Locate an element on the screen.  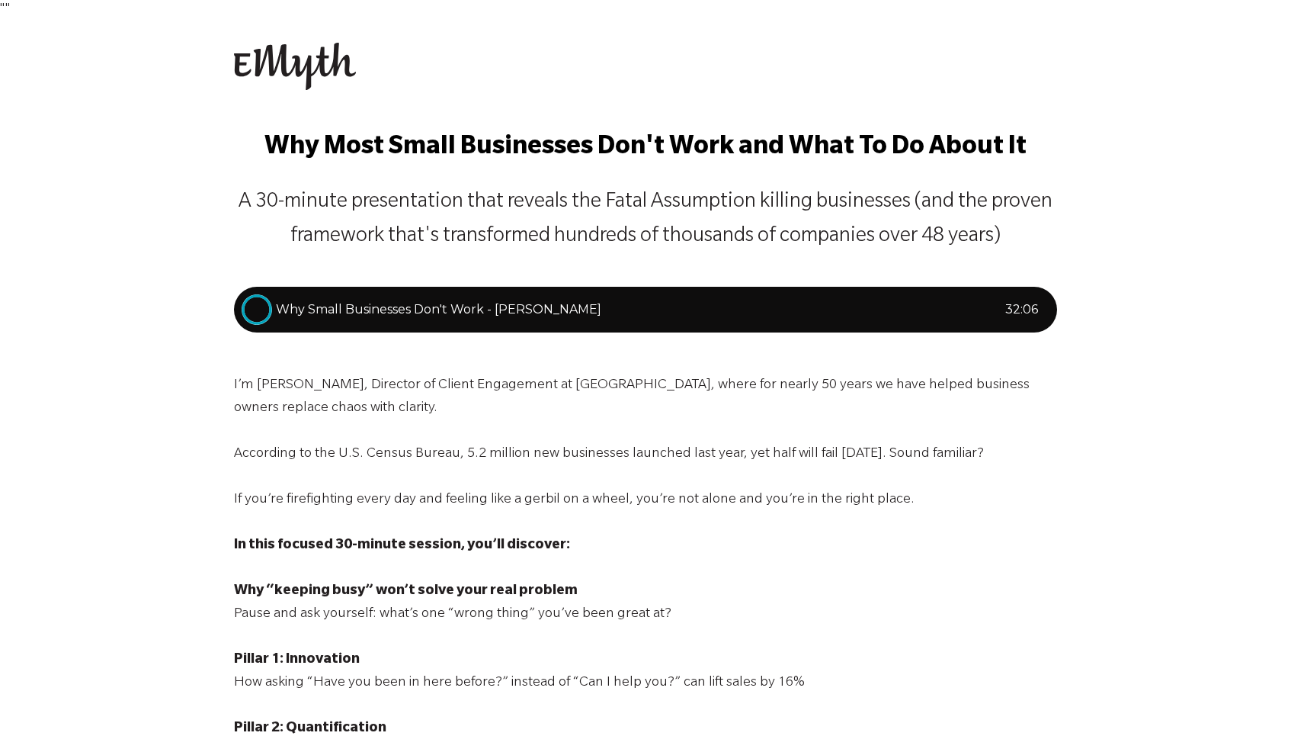
span: Pillar 1: Innovation is located at coordinates (297, 660).